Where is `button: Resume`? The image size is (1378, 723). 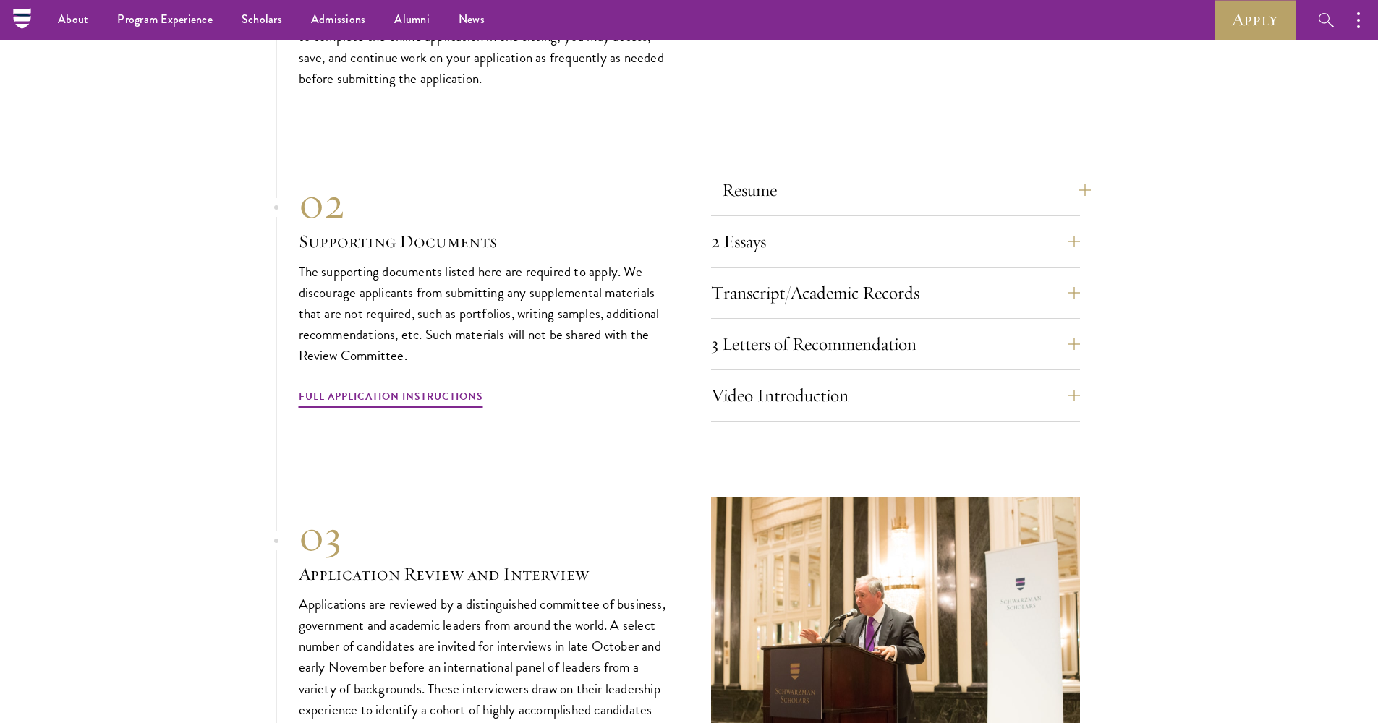
button: Resume is located at coordinates (906, 190).